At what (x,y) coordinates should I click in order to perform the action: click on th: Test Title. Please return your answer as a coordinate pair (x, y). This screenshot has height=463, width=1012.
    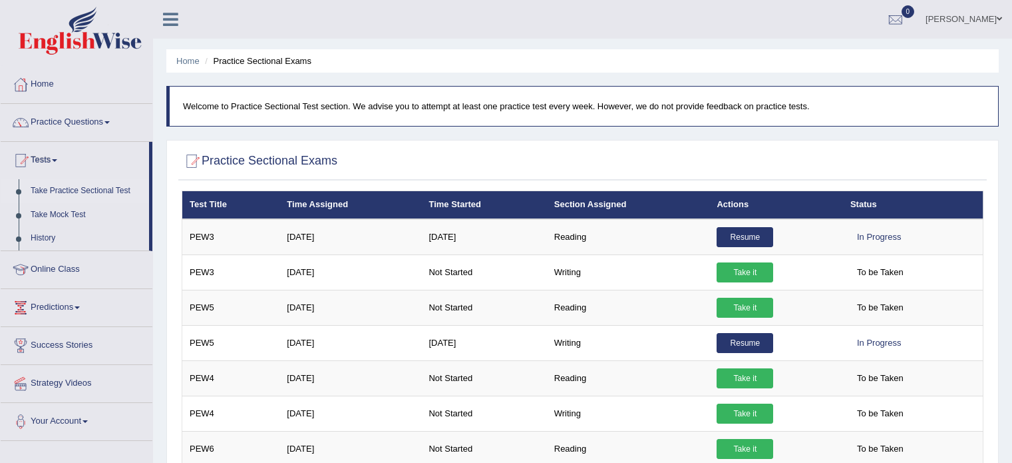
    Looking at the image, I should click on (231, 205).